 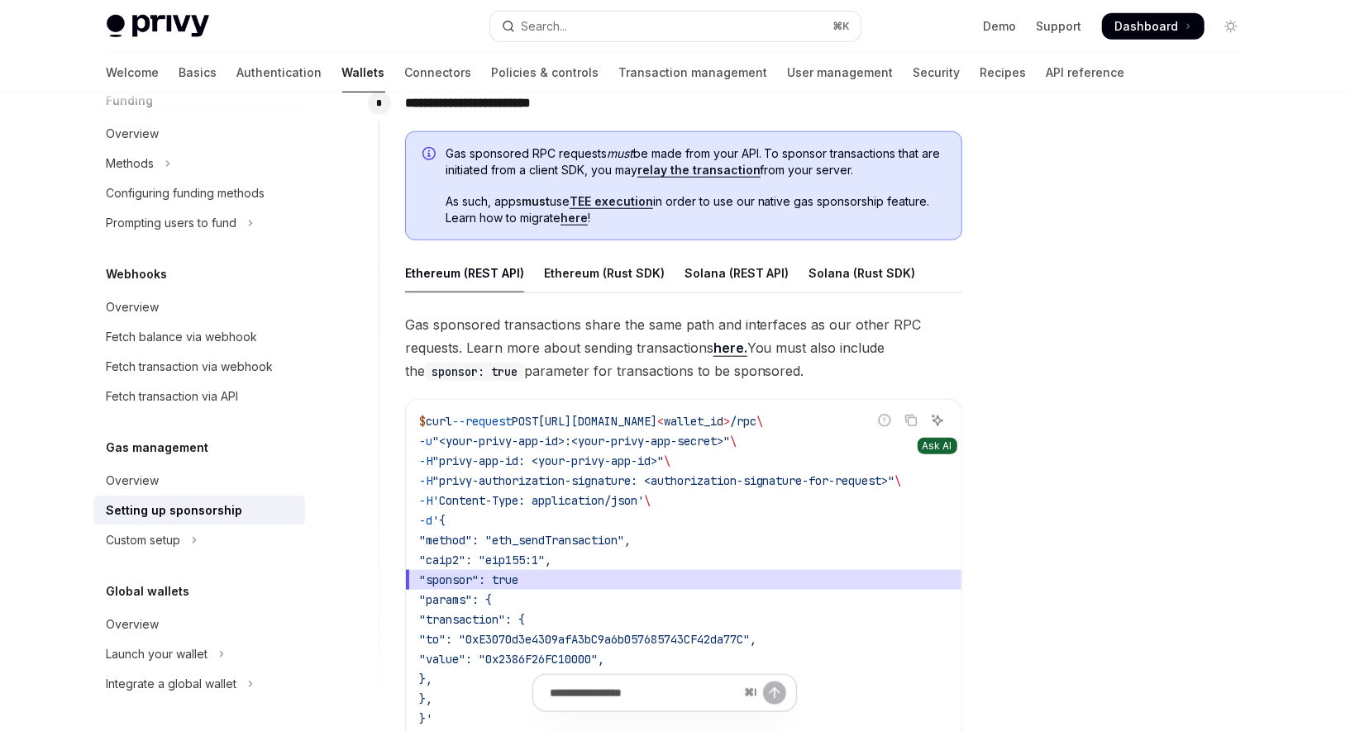 I want to click on span: Gas sponsored transactions share the same path and interfaces as our other RPC requests. Learn mo..., so click(x=683, y=348).